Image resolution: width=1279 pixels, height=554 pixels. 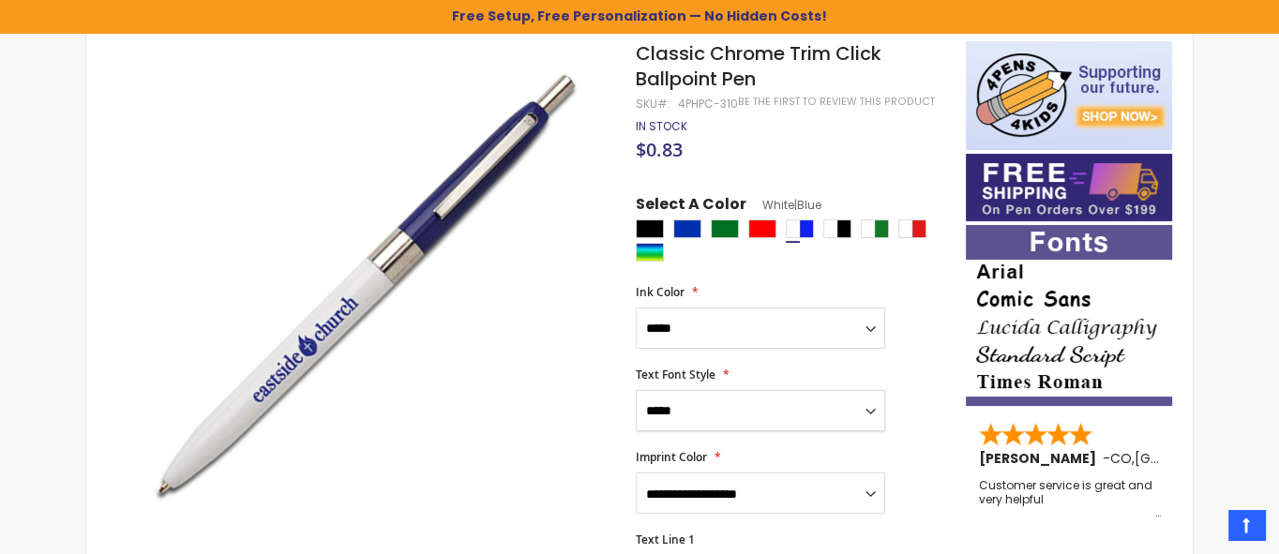 What do you see at coordinates (836, 101) in the screenshot?
I see `a: Be the first to review this product` at bounding box center [836, 101].